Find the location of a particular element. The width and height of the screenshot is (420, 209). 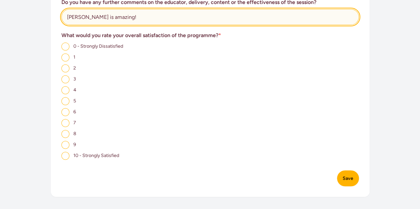

span: 7 is located at coordinates (75, 123).